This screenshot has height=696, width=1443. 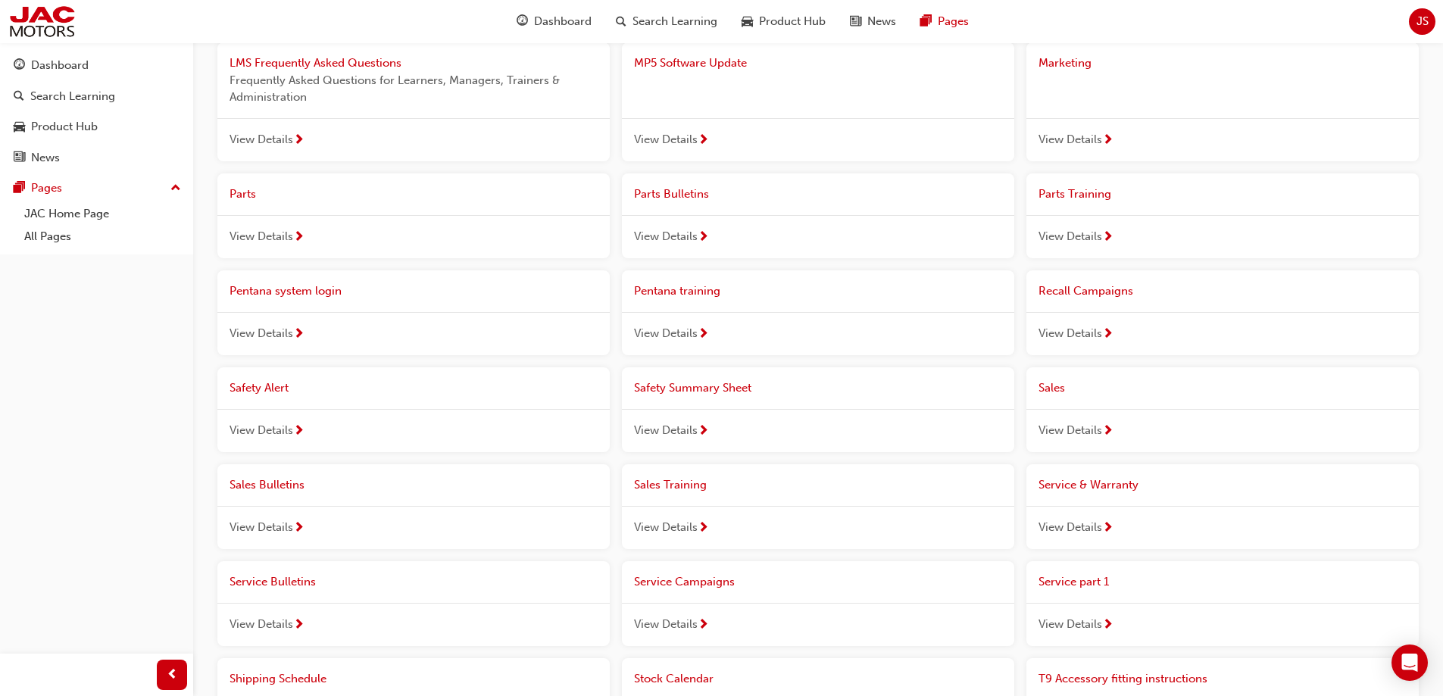 What do you see at coordinates (1052, 388) in the screenshot?
I see `span: Sales` at bounding box center [1052, 388].